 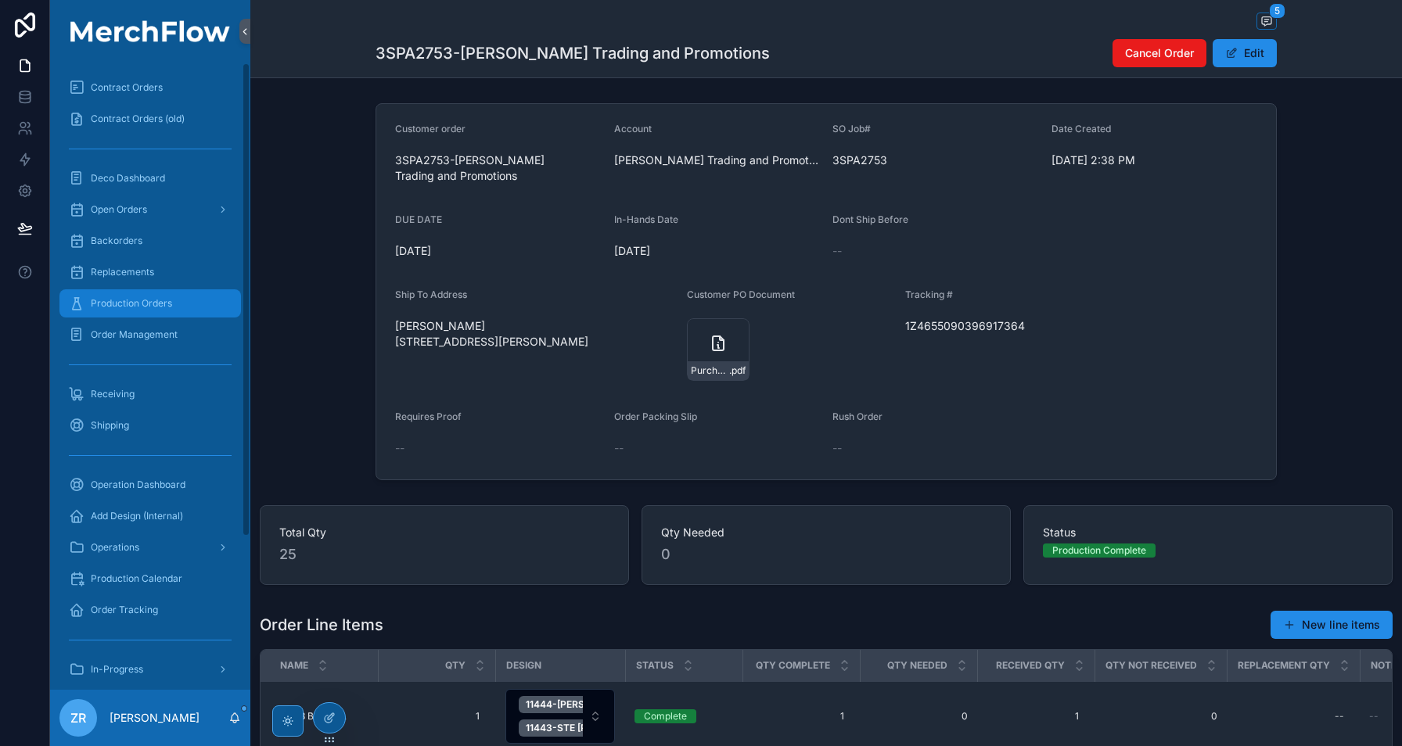 What do you see at coordinates (138, 119) in the screenshot?
I see `span: Contract Orders (old)` at bounding box center [138, 119].